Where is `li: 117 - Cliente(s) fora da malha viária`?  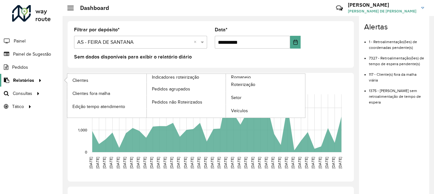 li: 117 - Cliente(s) fora da malha viária is located at coordinates (396, 75).